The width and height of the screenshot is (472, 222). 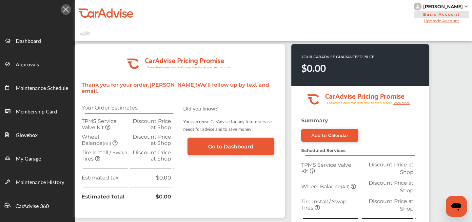 What do you see at coordinates (323, 151) in the screenshot?
I see `strong: Scheduled Services` at bounding box center [323, 151].